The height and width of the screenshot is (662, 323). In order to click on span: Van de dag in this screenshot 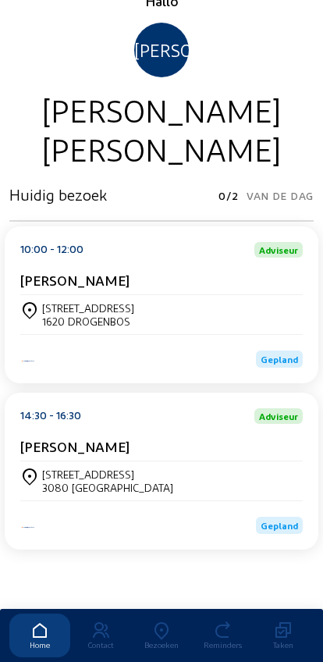, I will do `click(280, 196)`.